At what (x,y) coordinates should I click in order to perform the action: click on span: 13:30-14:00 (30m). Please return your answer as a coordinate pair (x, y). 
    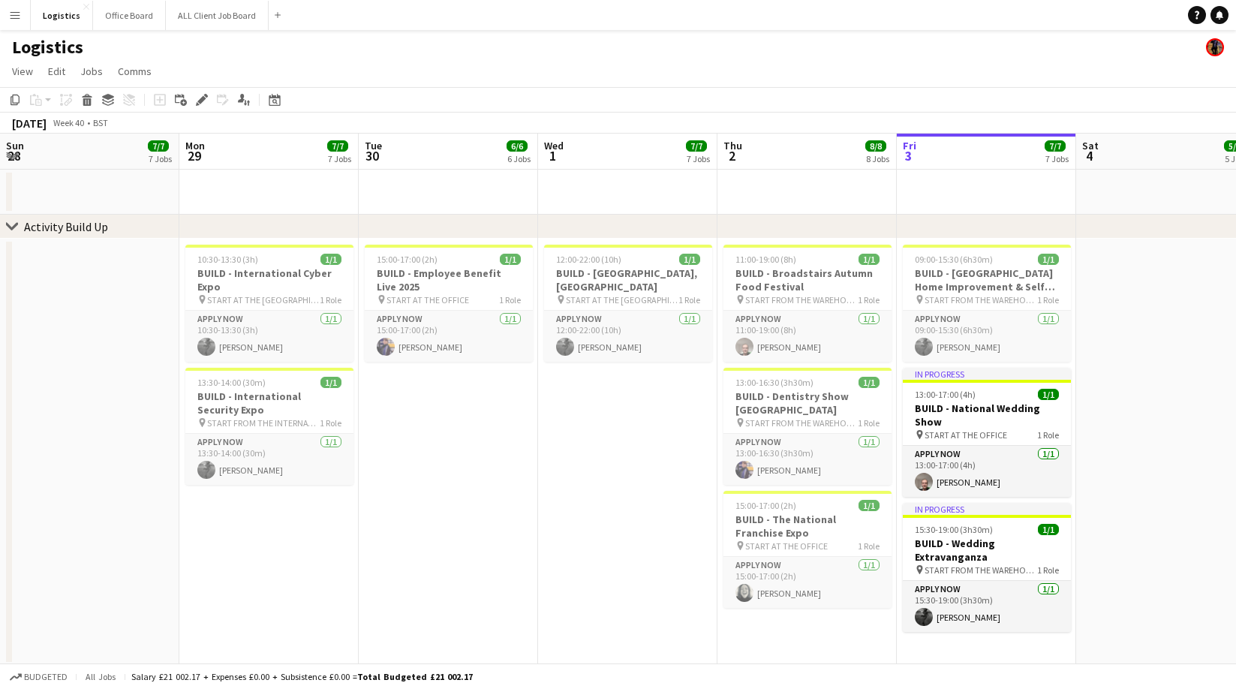
    Looking at the image, I should click on (231, 382).